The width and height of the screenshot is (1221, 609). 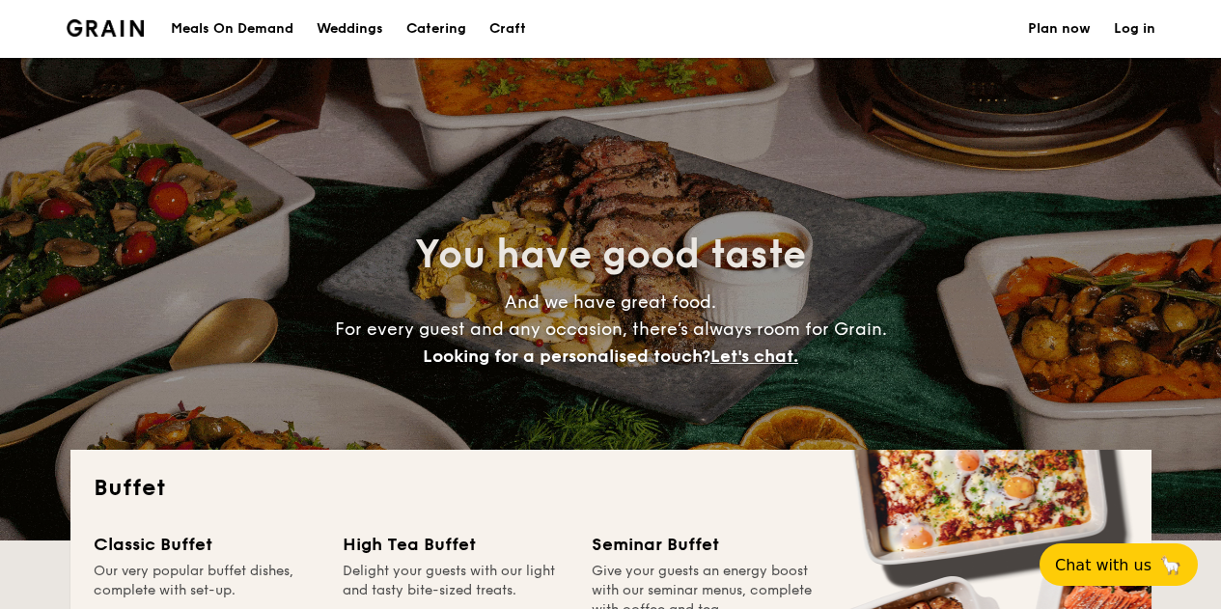 What do you see at coordinates (207, 544) in the screenshot?
I see `div: Classic Buffet` at bounding box center [207, 544].